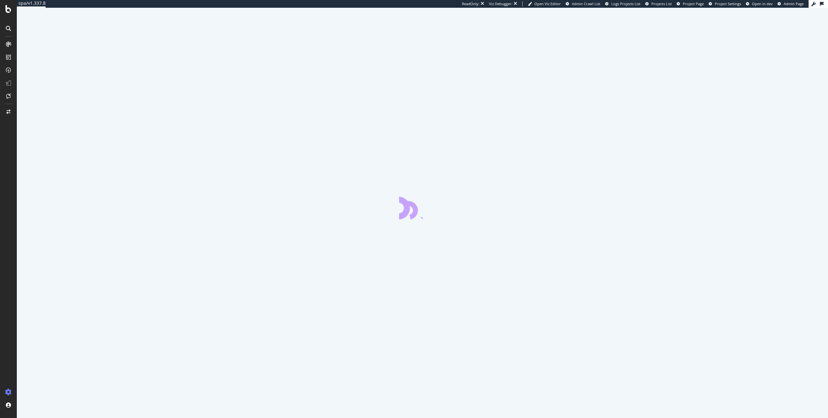  Describe the element at coordinates (622, 4) in the screenshot. I see `a: Logs Projects List` at that location.